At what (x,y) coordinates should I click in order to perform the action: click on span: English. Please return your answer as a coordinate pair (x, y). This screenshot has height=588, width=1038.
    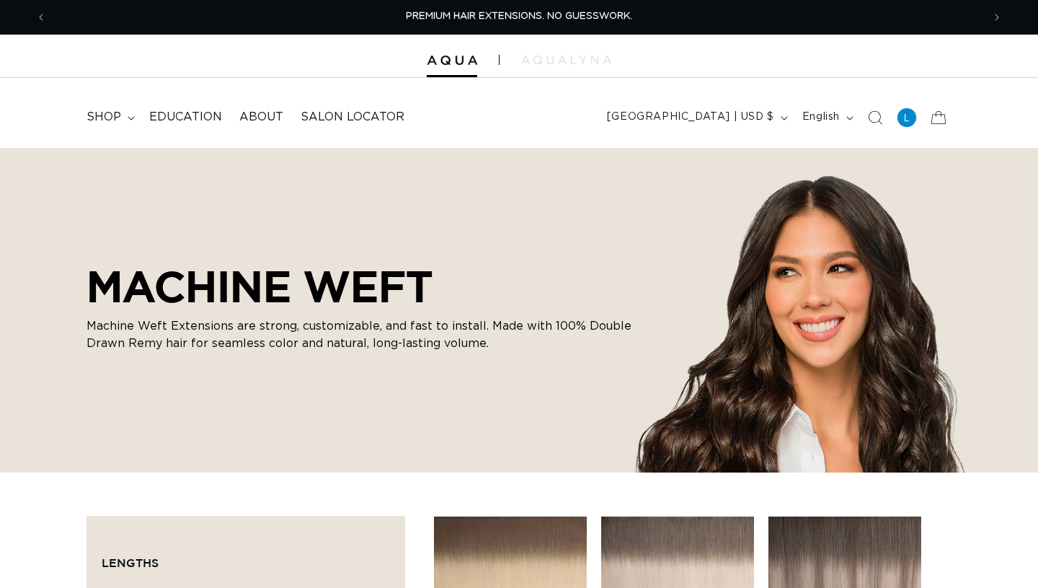
    Looking at the image, I should click on (821, 117).